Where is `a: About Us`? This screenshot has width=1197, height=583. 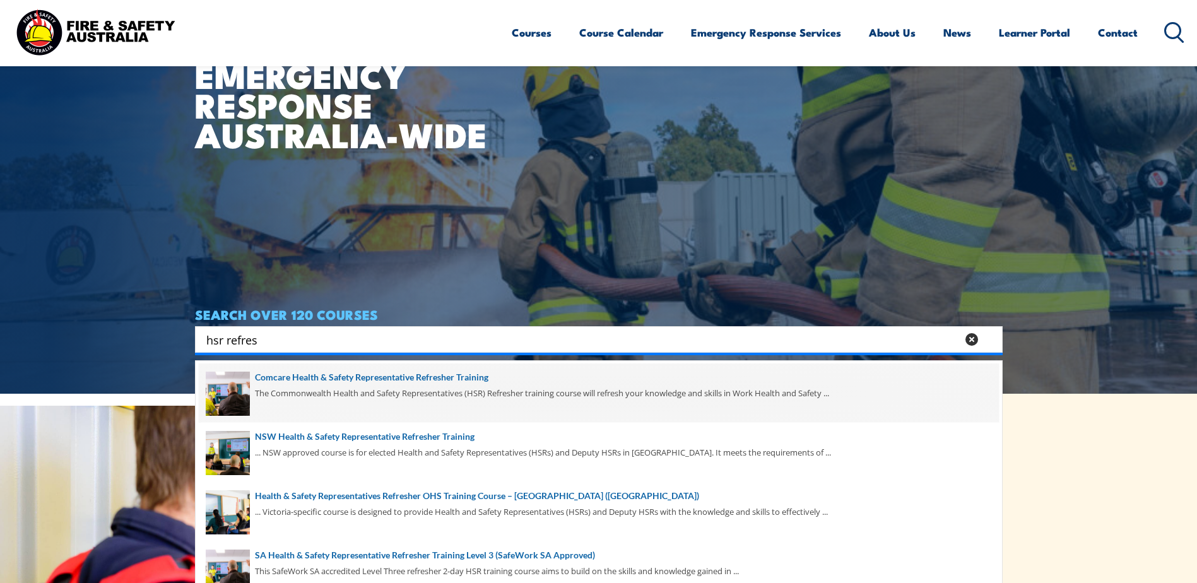 a: About Us is located at coordinates (892, 32).